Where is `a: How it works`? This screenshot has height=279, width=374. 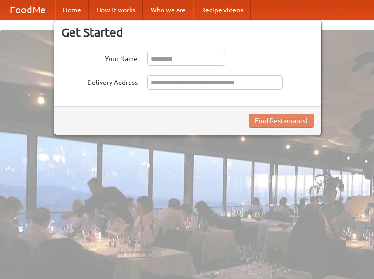 a: How it works is located at coordinates (116, 10).